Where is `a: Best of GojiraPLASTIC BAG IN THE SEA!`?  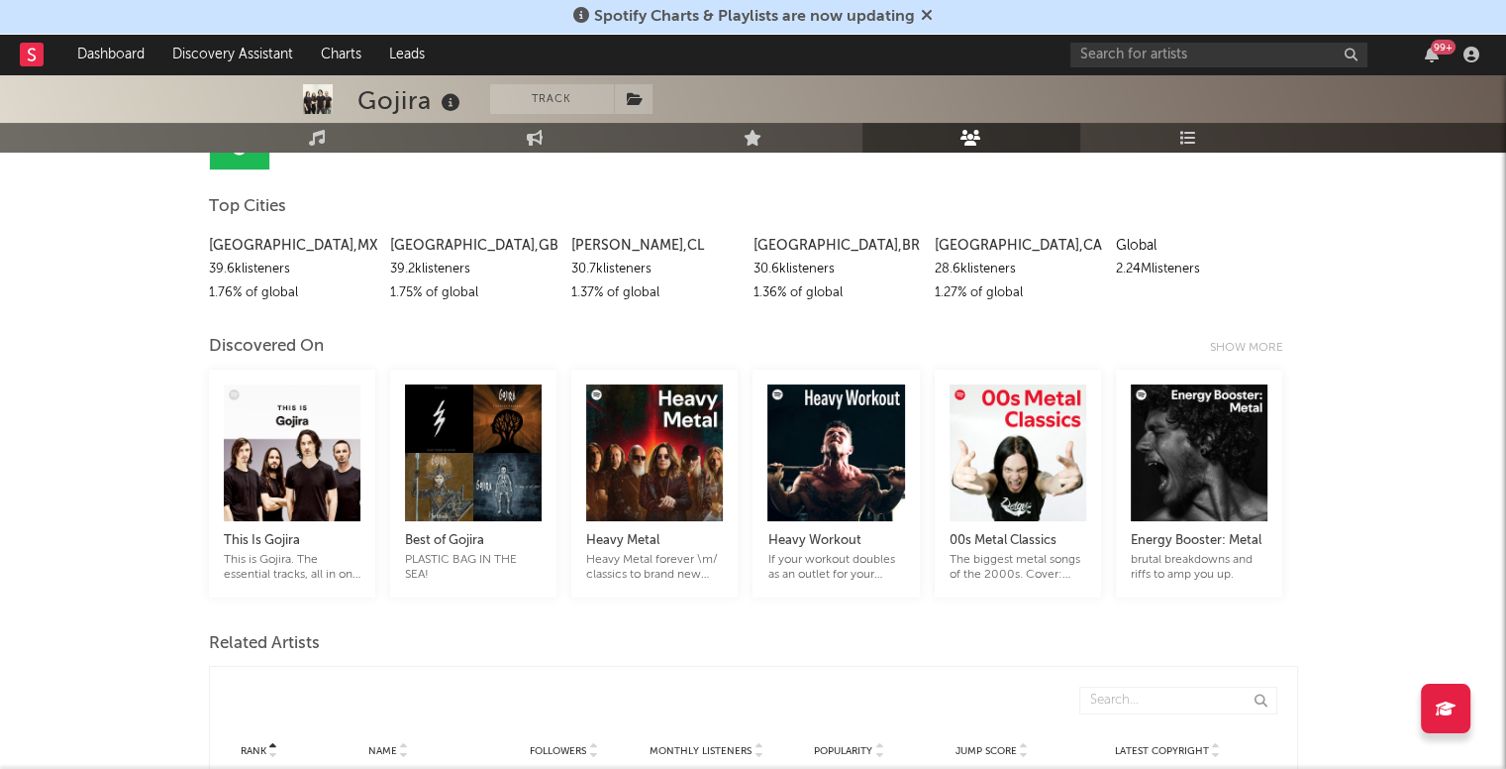 a: Best of GojiraPLASTIC BAG IN THE SEA! is located at coordinates (473, 546).